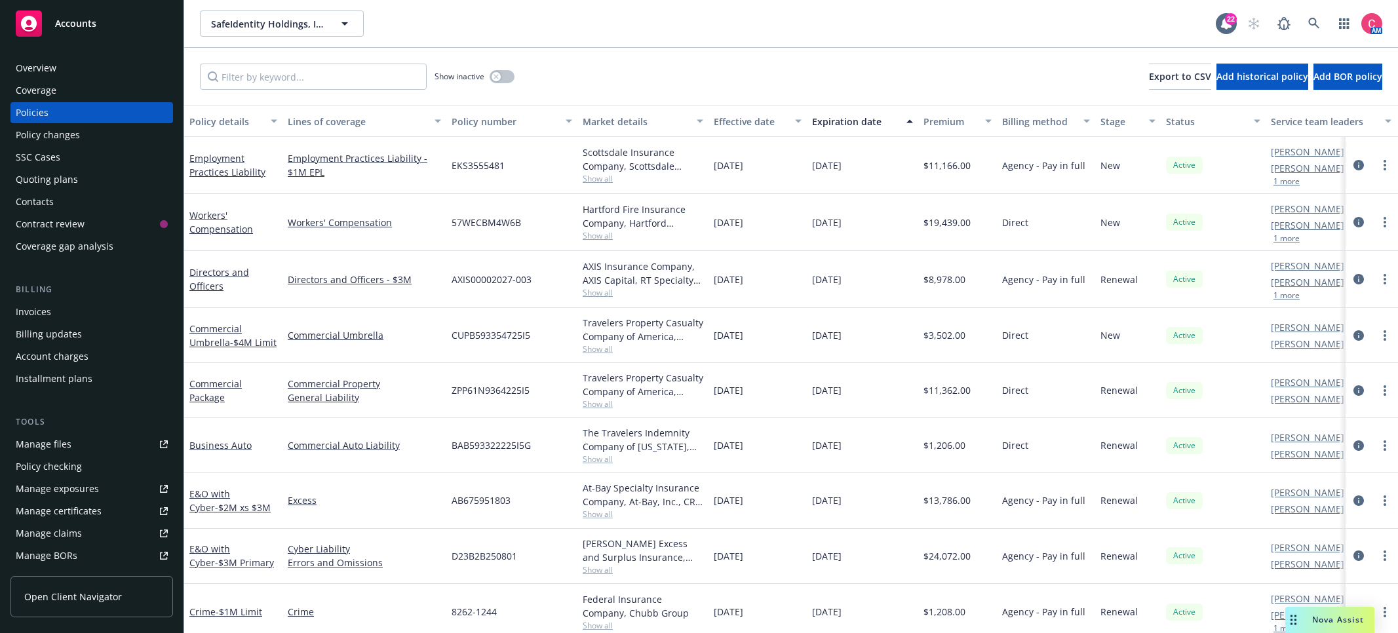 The width and height of the screenshot is (1398, 633). What do you see at coordinates (643, 495) in the screenshot?
I see `div: At-Bay Specialty Insurance Company, At-Bay, Inc., CRC Group` at bounding box center [643, 495].